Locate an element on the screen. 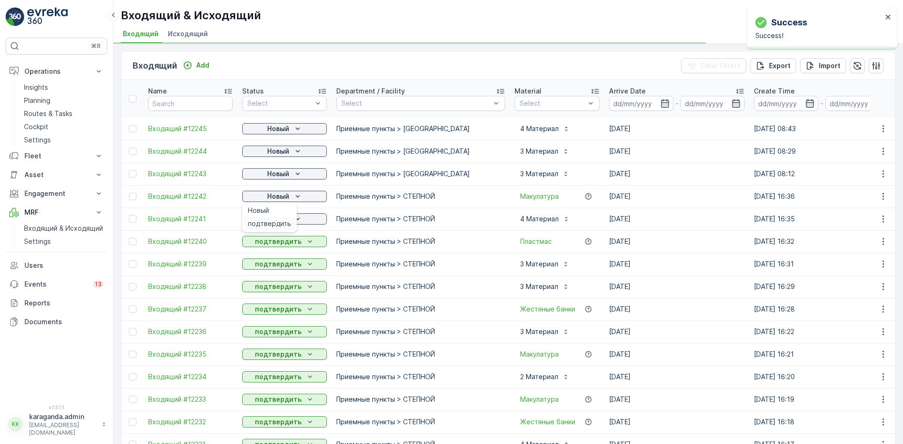 The width and height of the screenshot is (903, 444). input: dd/mm/yyyy is located at coordinates (786, 103).